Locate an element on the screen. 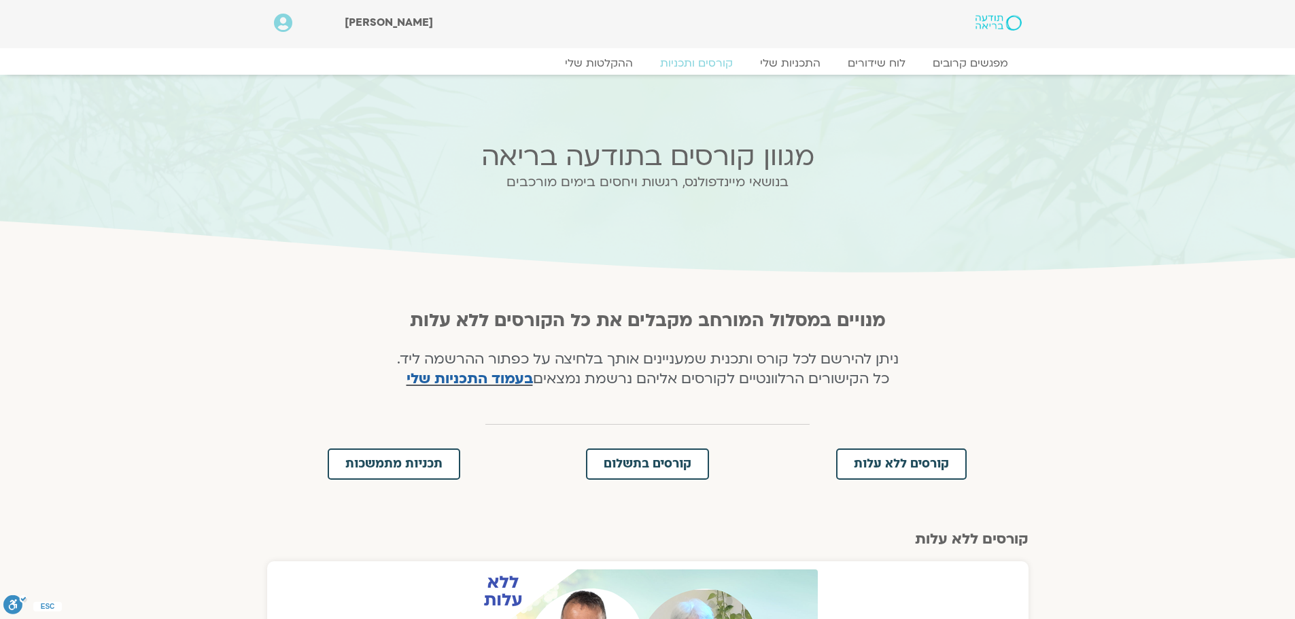 This screenshot has width=1295, height=619. a: קורסים בתשלום is located at coordinates (647, 464).